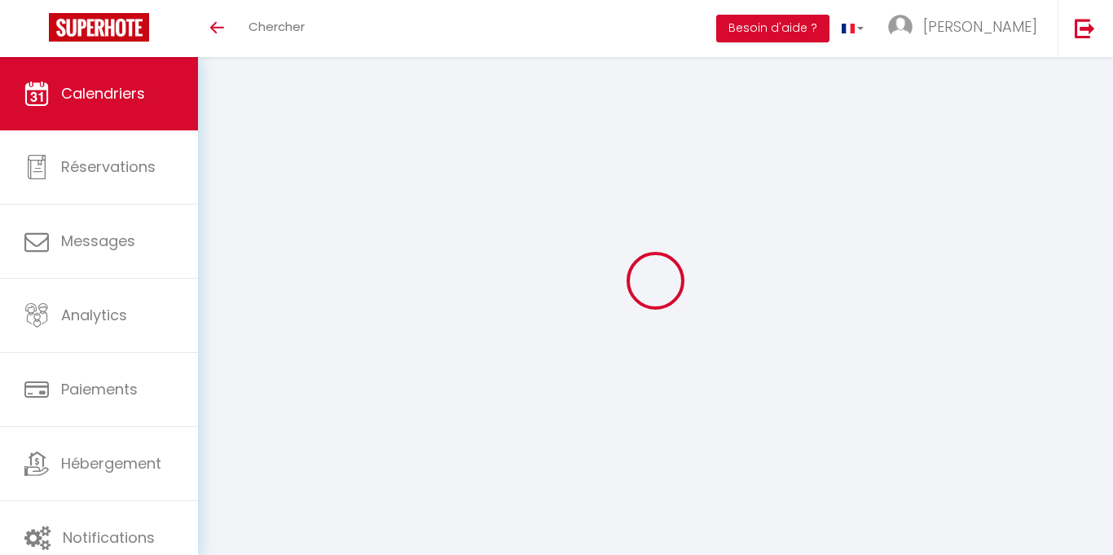  I want to click on span: Paiements, so click(99, 389).